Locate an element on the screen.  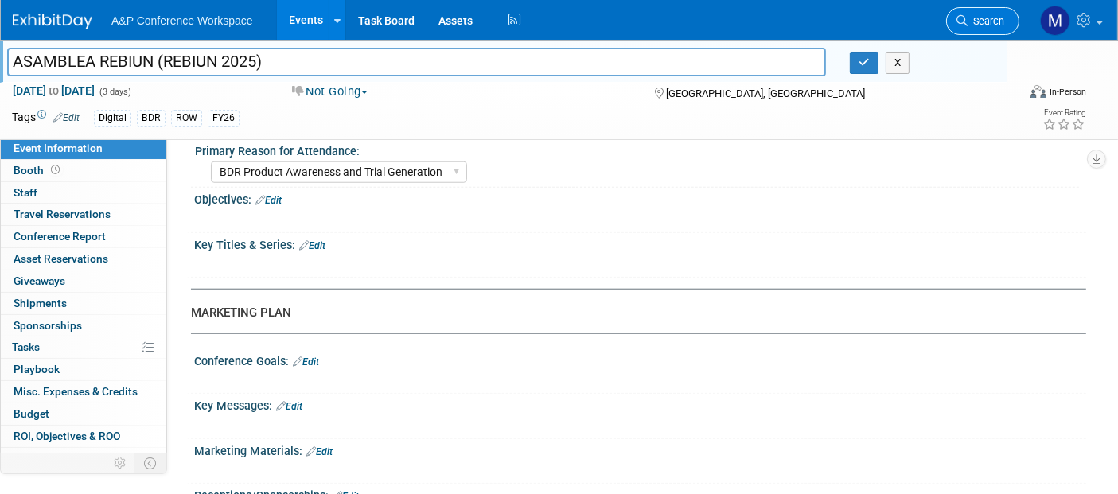
a: Asset Reservations is located at coordinates (84, 258).